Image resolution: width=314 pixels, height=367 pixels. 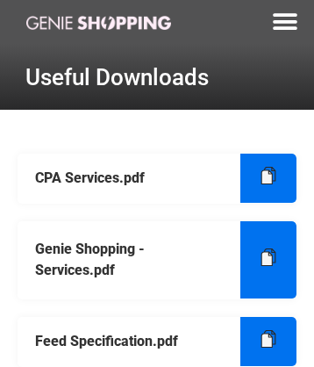 I want to click on h1: Useful Downloads, so click(x=117, y=77).